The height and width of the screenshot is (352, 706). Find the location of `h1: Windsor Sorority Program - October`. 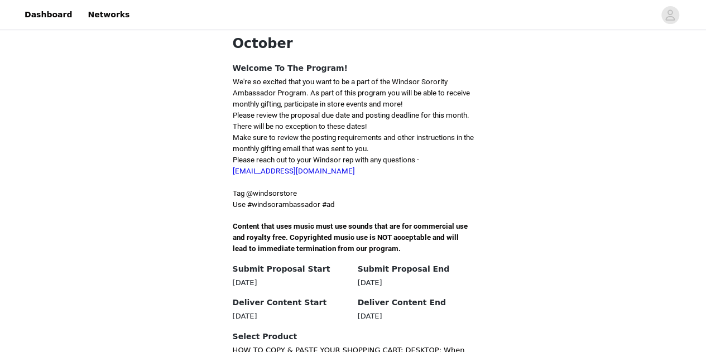

h1: Windsor Sorority Program - October is located at coordinates (353, 33).